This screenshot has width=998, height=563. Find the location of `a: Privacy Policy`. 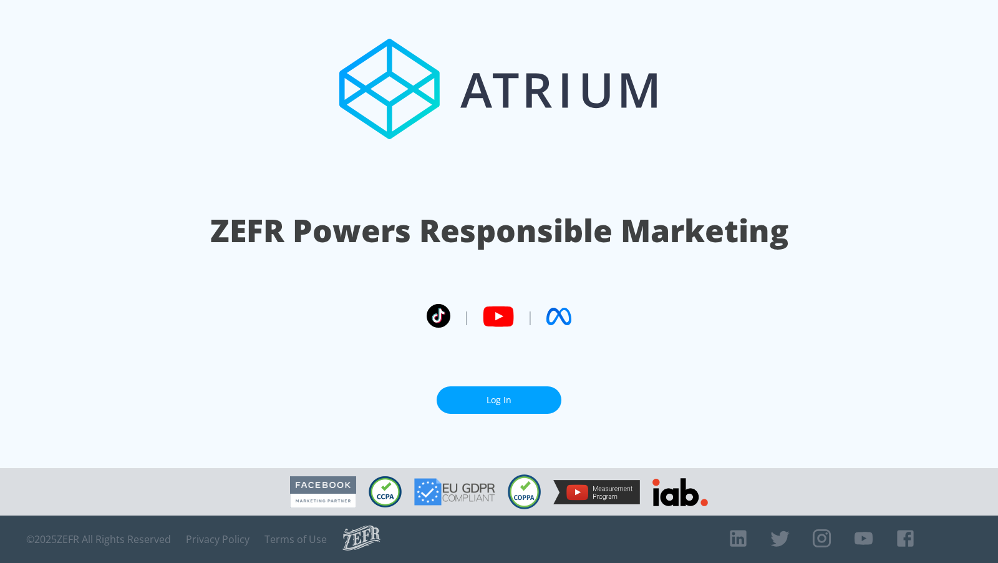

a: Privacy Policy is located at coordinates (218, 539).